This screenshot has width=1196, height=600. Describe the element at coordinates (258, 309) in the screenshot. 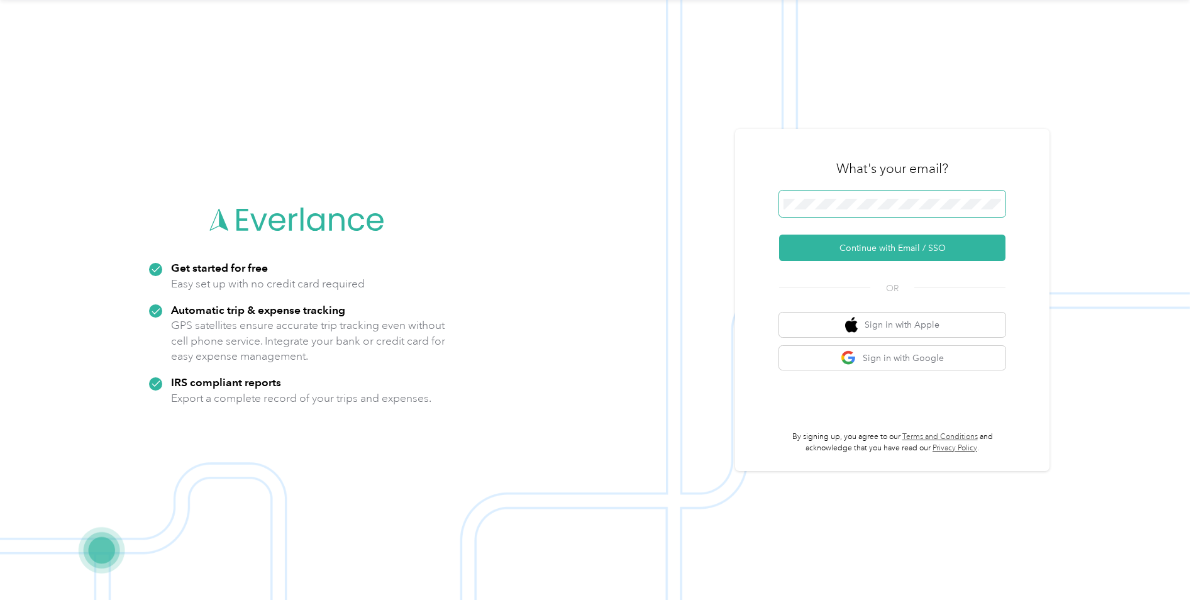

I see `strong: Automatic trip & expense tracking` at that location.